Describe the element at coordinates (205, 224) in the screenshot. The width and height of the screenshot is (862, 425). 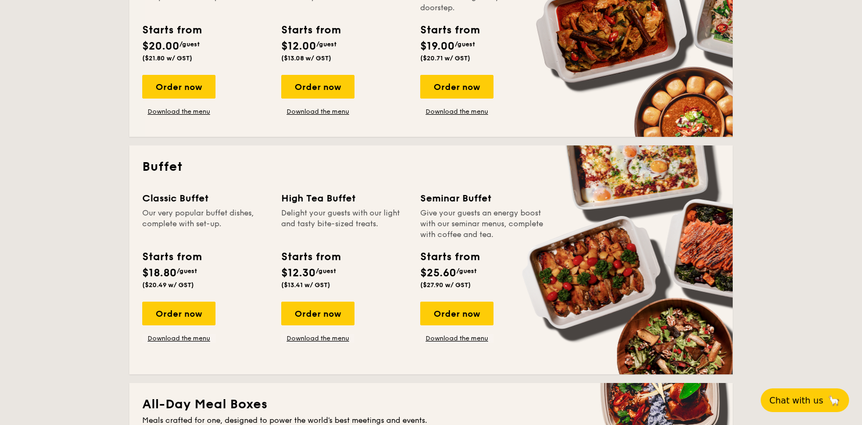
I see `div: Our very popular buffet dishes, complete with set-up.` at that location.